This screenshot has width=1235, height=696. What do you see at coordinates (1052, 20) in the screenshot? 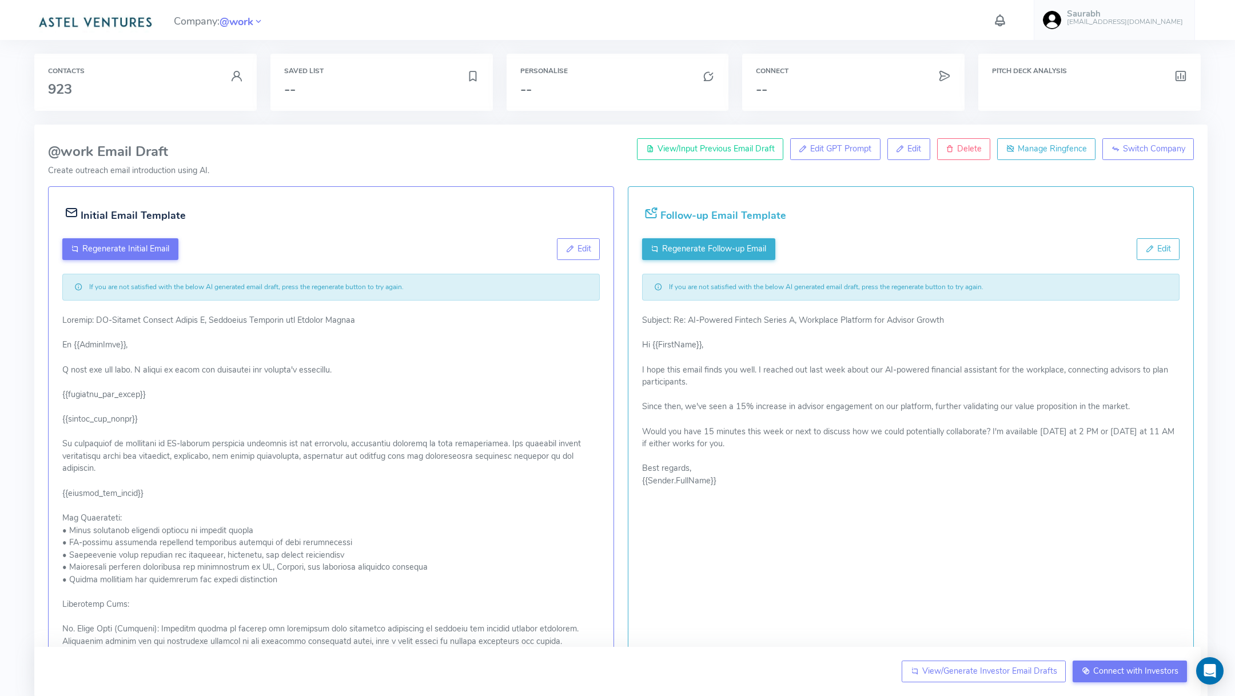
I see `img: user-image` at bounding box center [1052, 20].